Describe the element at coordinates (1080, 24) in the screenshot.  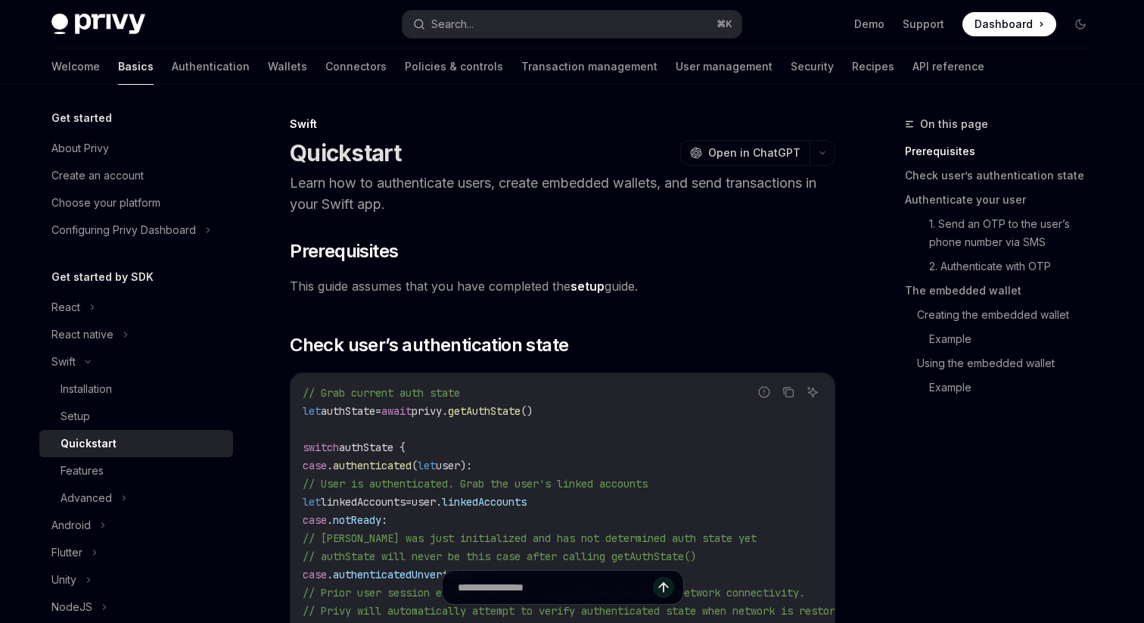
I see `button: Toggle dark mode` at that location.